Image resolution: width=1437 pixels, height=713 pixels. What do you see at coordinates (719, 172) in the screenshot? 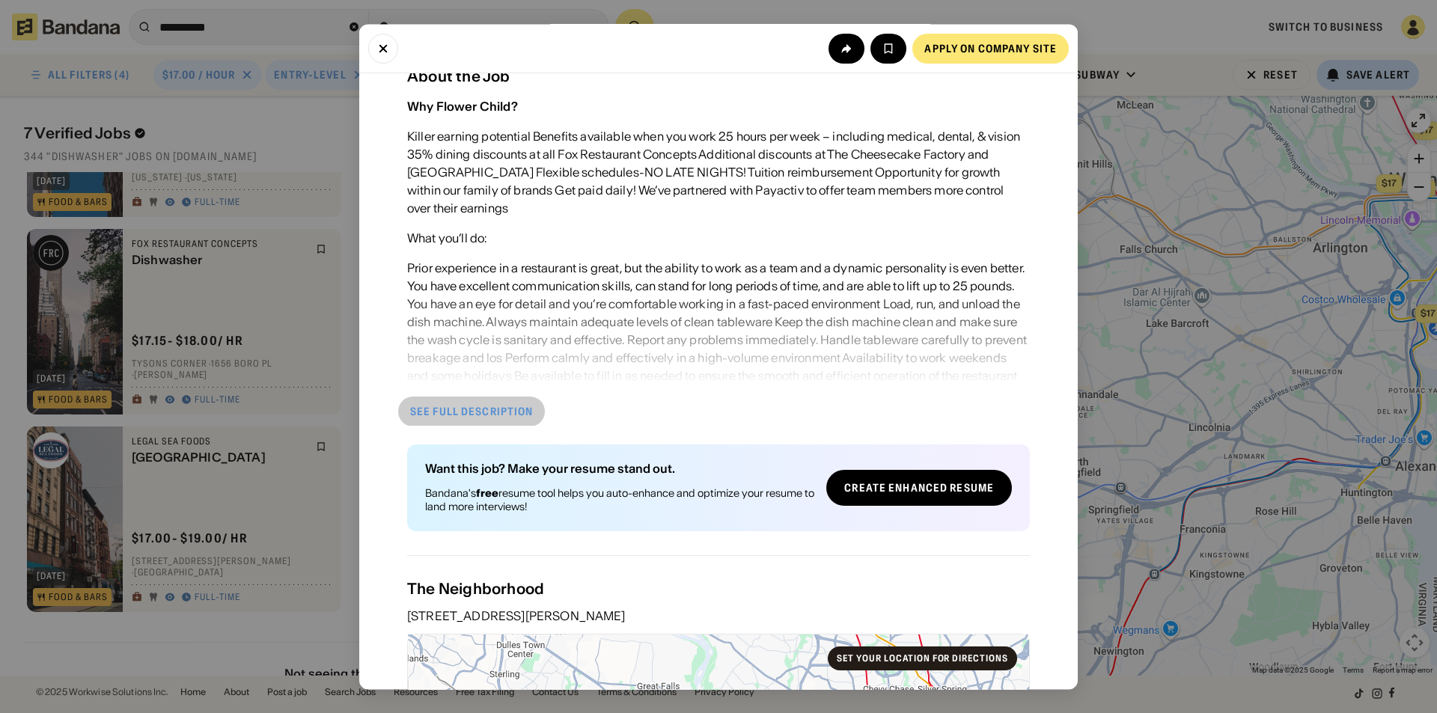
I see `div: Killer earning potential Benefits available when you work 25 hours per week – including medical, ...` at bounding box center [719, 172].